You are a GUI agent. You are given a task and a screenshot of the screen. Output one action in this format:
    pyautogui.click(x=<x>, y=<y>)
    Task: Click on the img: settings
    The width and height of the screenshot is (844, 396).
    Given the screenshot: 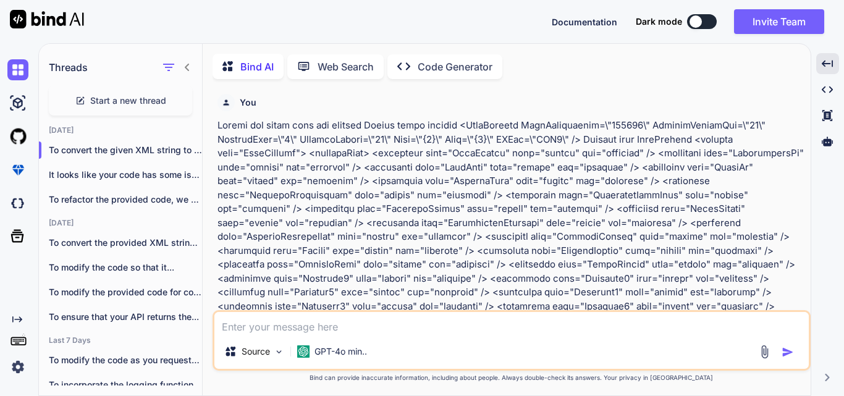 What is the action you would take?
    pyautogui.click(x=18, y=367)
    